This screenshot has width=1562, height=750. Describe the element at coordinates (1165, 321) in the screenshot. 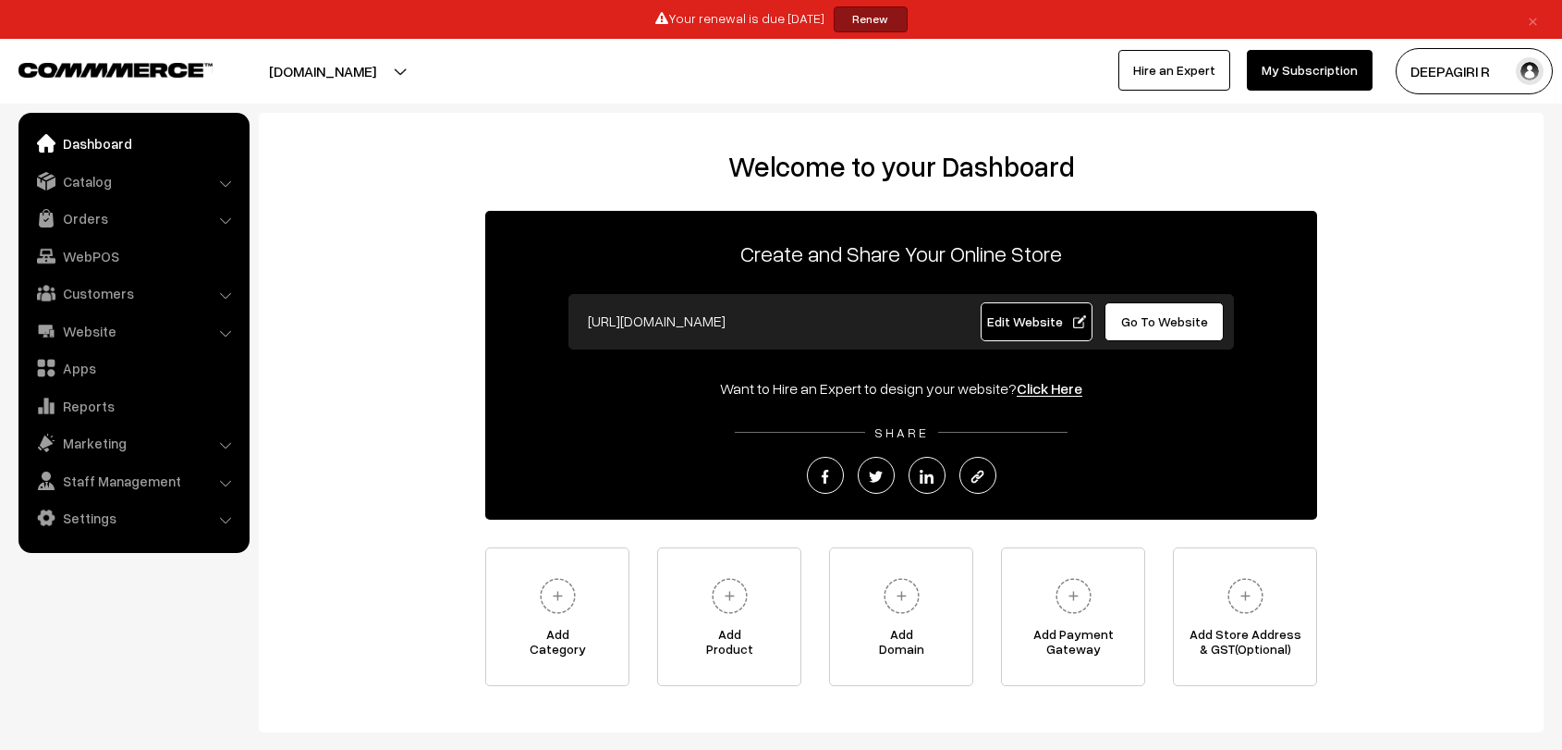

I see `span: Go To Website` at that location.